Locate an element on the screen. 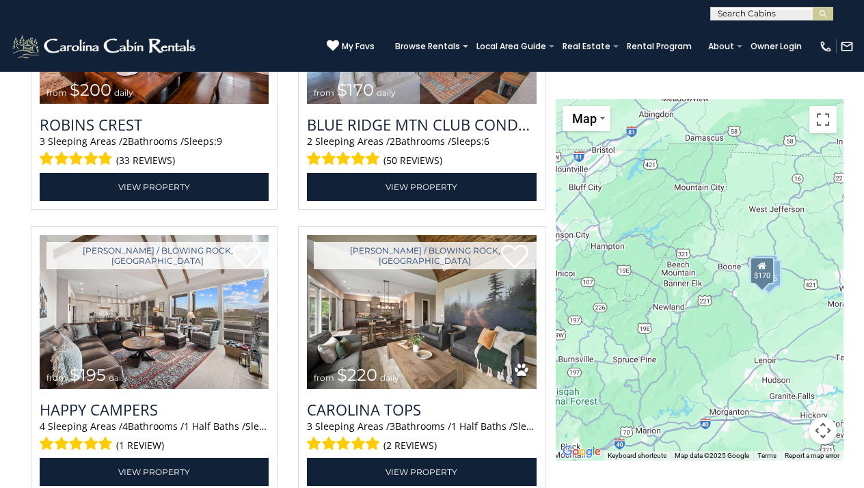  a: Real Estate is located at coordinates (586, 46).